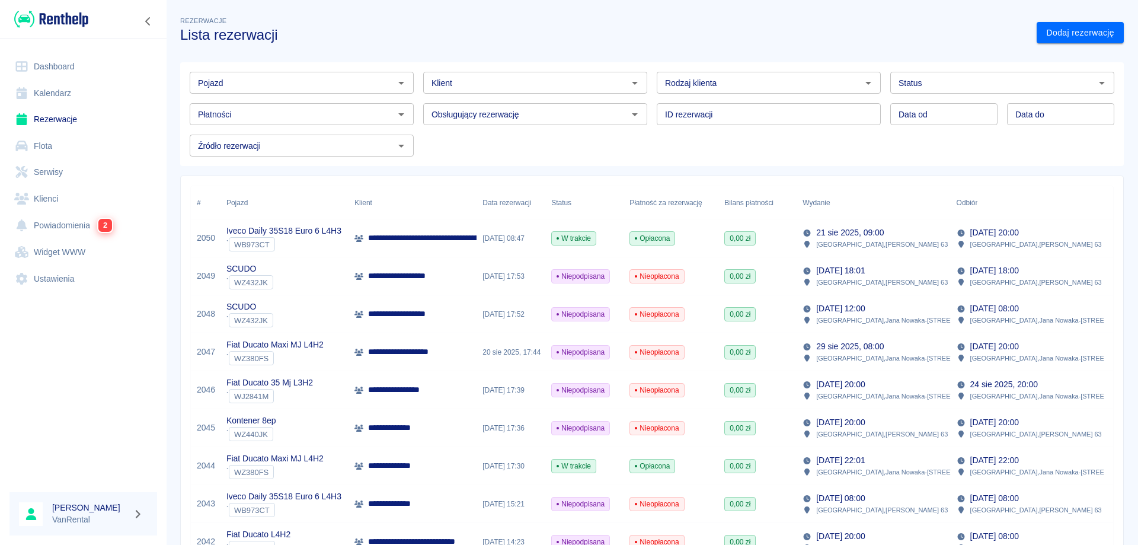  What do you see at coordinates (49, 19) in the screenshot?
I see `a: Renthelp logo` at bounding box center [49, 19].